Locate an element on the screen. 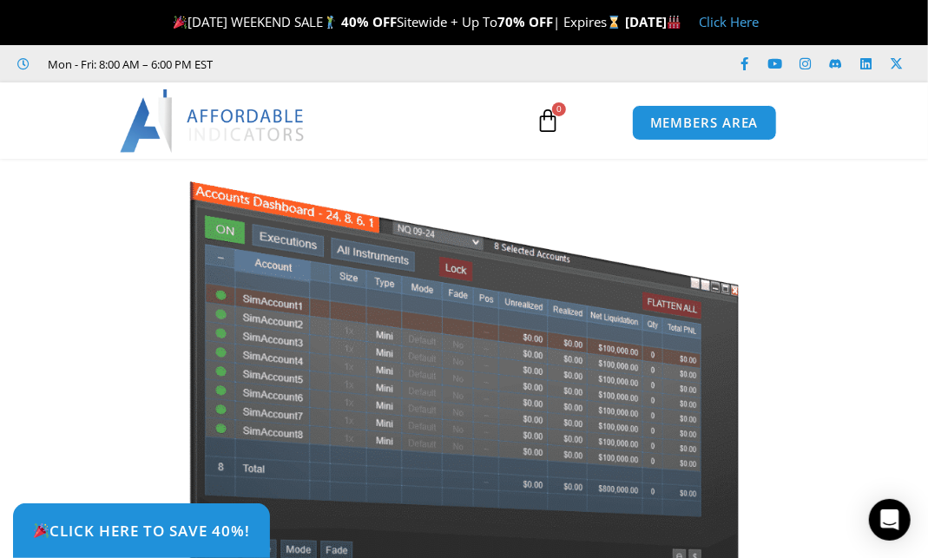 Image resolution: width=928 pixels, height=558 pixels. span: Mon - Fri: 8:00 AM – 6:00 PM EST is located at coordinates (128, 64).